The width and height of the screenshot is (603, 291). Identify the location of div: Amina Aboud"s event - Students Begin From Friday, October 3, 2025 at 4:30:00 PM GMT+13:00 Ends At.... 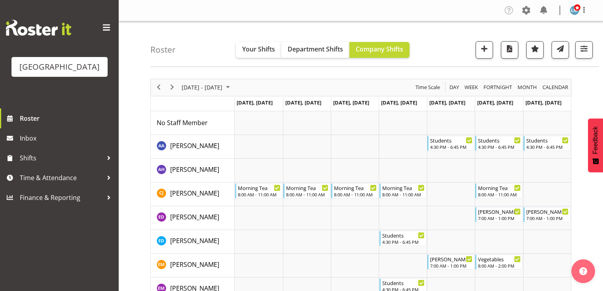
(451, 143).